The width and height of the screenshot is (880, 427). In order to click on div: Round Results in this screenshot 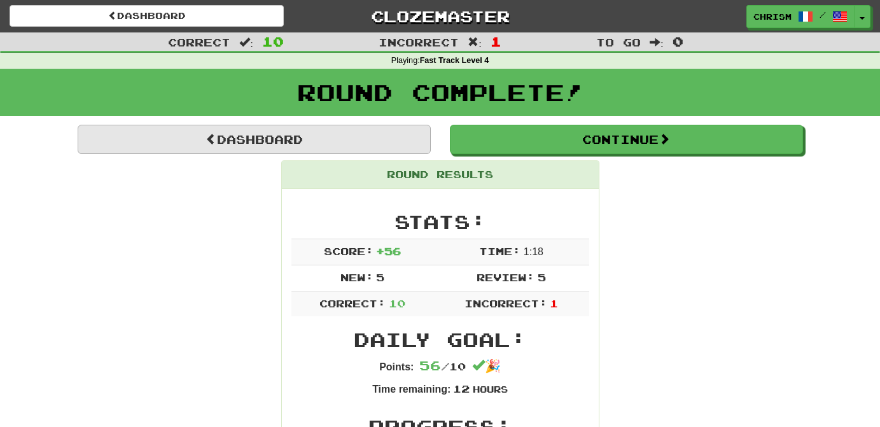, I will do `click(440, 175)`.